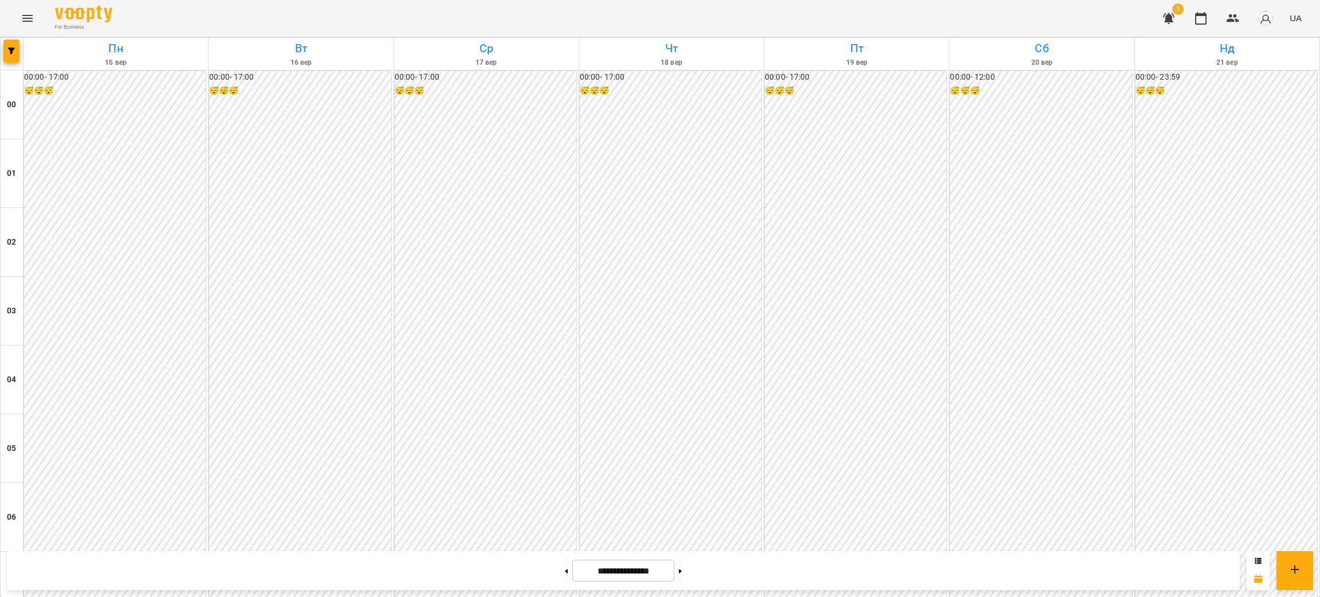 This screenshot has height=597, width=1320. What do you see at coordinates (1042, 62) in the screenshot?
I see `h6: 20 вер` at bounding box center [1042, 62].